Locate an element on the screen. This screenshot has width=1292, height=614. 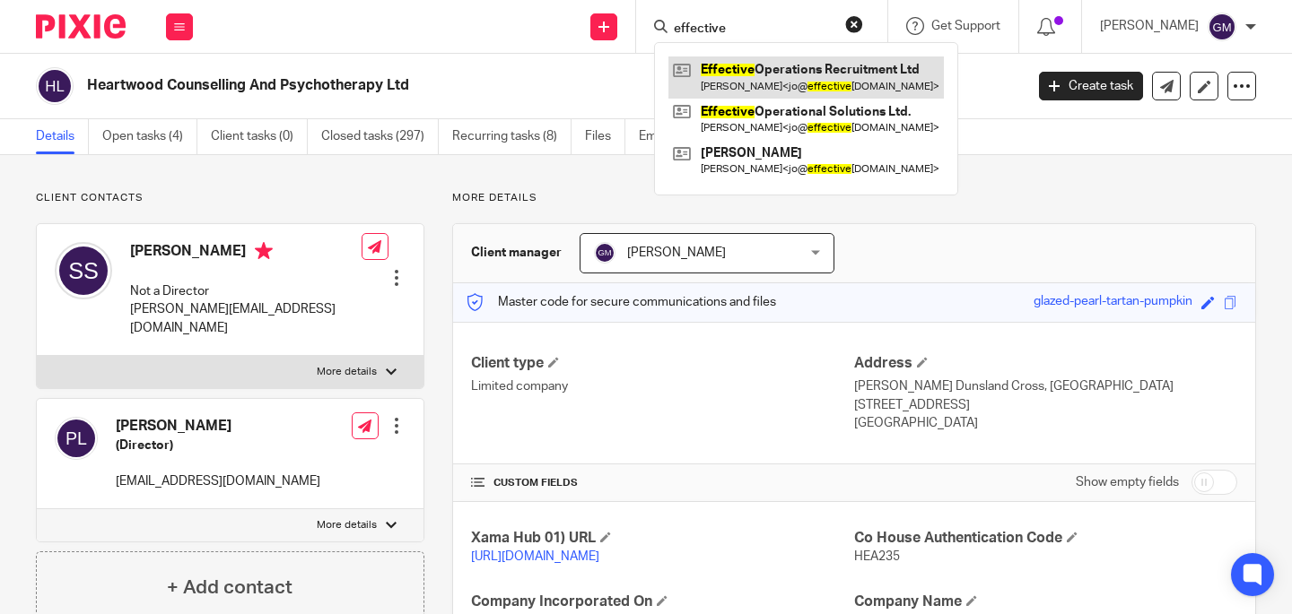
span: HEA235 is located at coordinates (876, 557).